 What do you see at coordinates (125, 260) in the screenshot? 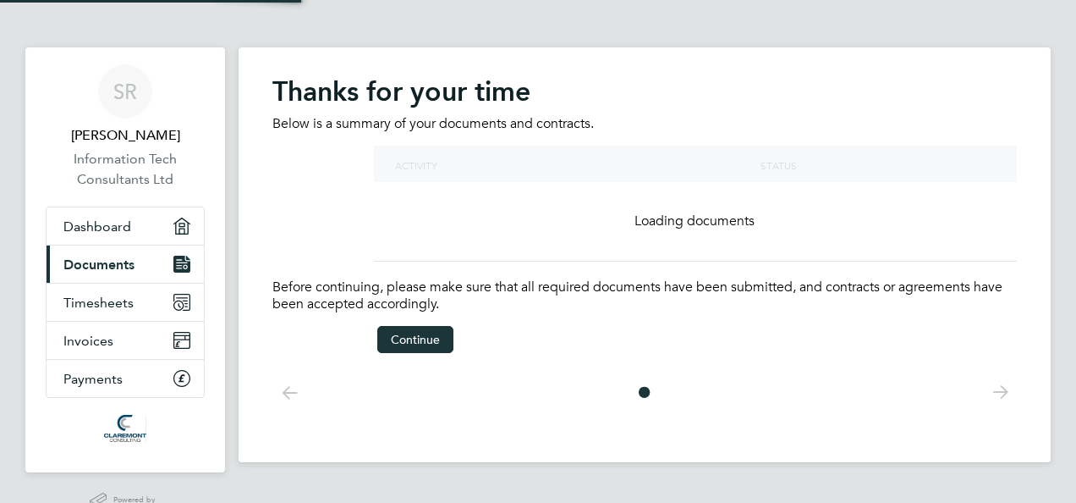
I see `nav: Main navigation` at bounding box center [125, 260].